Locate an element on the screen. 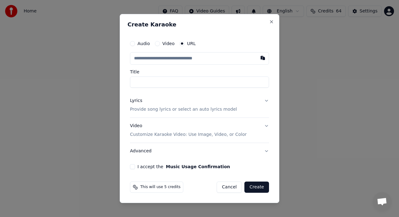 This screenshot has height=217, width=399. label: I accept the is located at coordinates (183, 167).